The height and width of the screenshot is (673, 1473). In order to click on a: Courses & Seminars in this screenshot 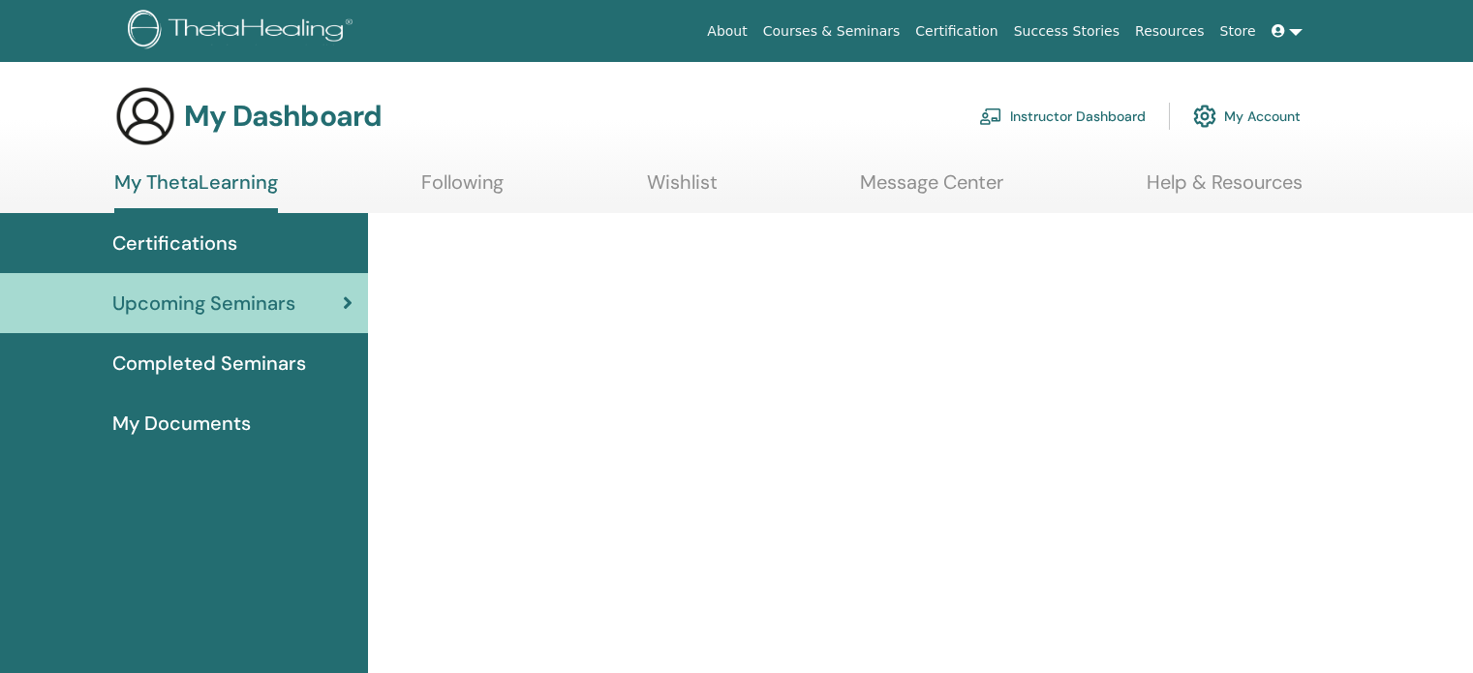, I will do `click(832, 31)`.